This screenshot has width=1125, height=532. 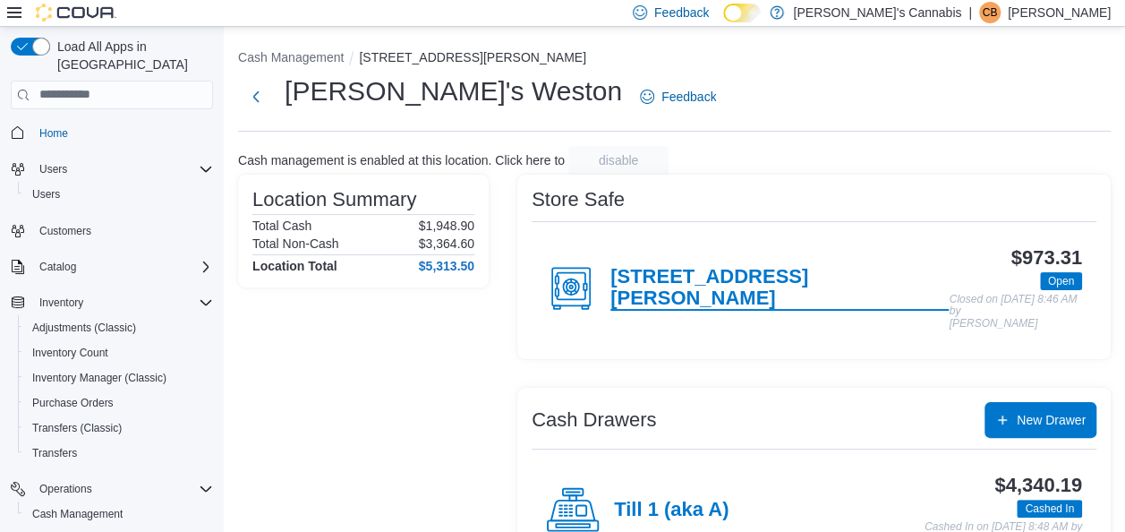 What do you see at coordinates (99, 378) in the screenshot?
I see `a: Inventory Manager (Classic)` at bounding box center [99, 378].